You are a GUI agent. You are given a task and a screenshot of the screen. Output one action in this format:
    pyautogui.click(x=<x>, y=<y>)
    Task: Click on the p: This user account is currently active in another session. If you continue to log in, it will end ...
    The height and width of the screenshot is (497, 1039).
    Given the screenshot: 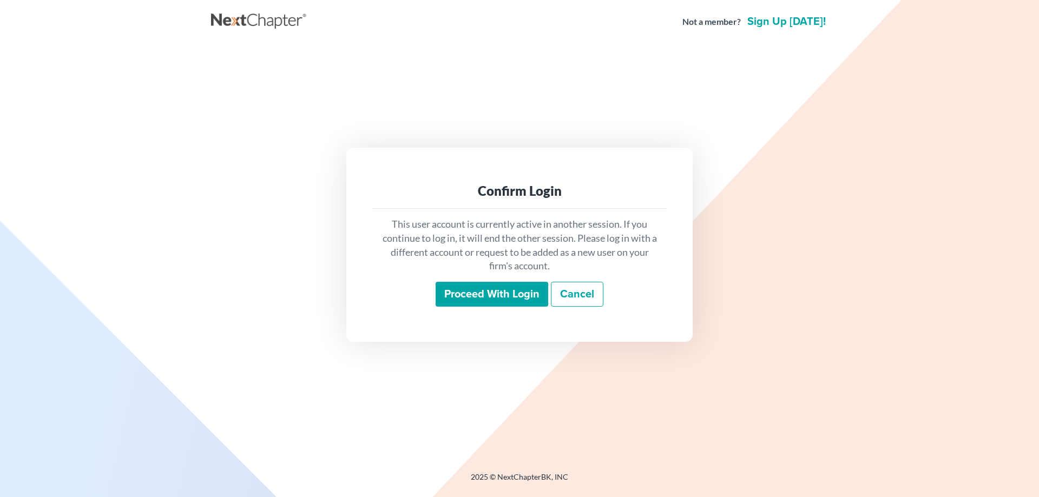 What is the action you would take?
    pyautogui.click(x=520, y=245)
    